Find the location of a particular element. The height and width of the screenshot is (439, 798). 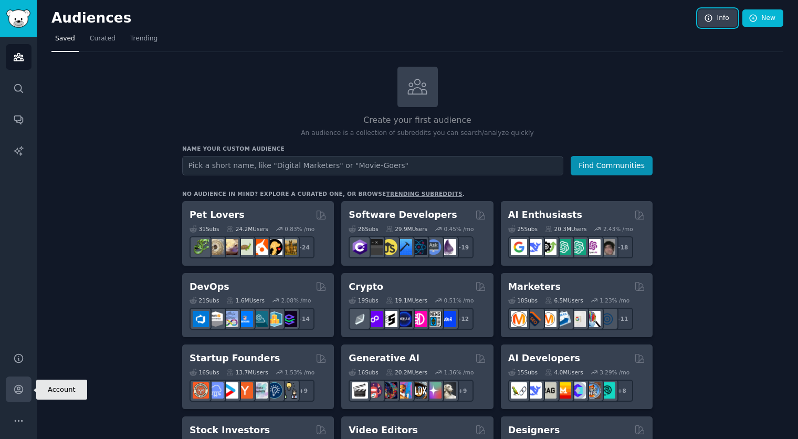

div: 19 Sub s is located at coordinates (363, 300).